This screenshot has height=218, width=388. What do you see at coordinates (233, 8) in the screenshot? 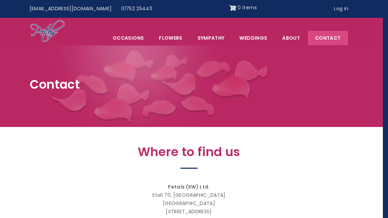
I see `img: Shopping cart` at bounding box center [233, 8].